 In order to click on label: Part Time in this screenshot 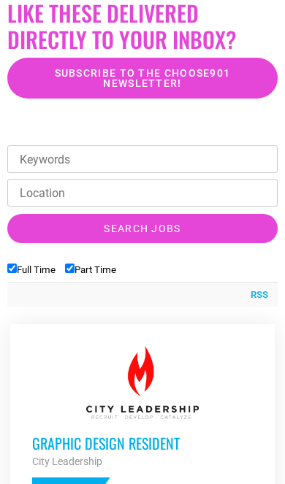, I will do `click(91, 270)`.